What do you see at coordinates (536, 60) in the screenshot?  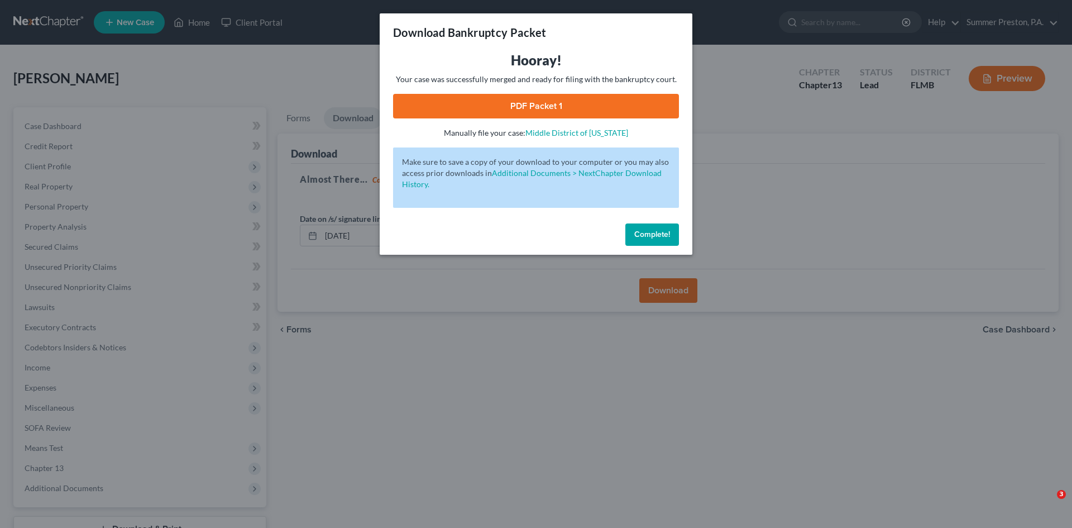 I see `h3: Hooray!` at bounding box center [536, 60].